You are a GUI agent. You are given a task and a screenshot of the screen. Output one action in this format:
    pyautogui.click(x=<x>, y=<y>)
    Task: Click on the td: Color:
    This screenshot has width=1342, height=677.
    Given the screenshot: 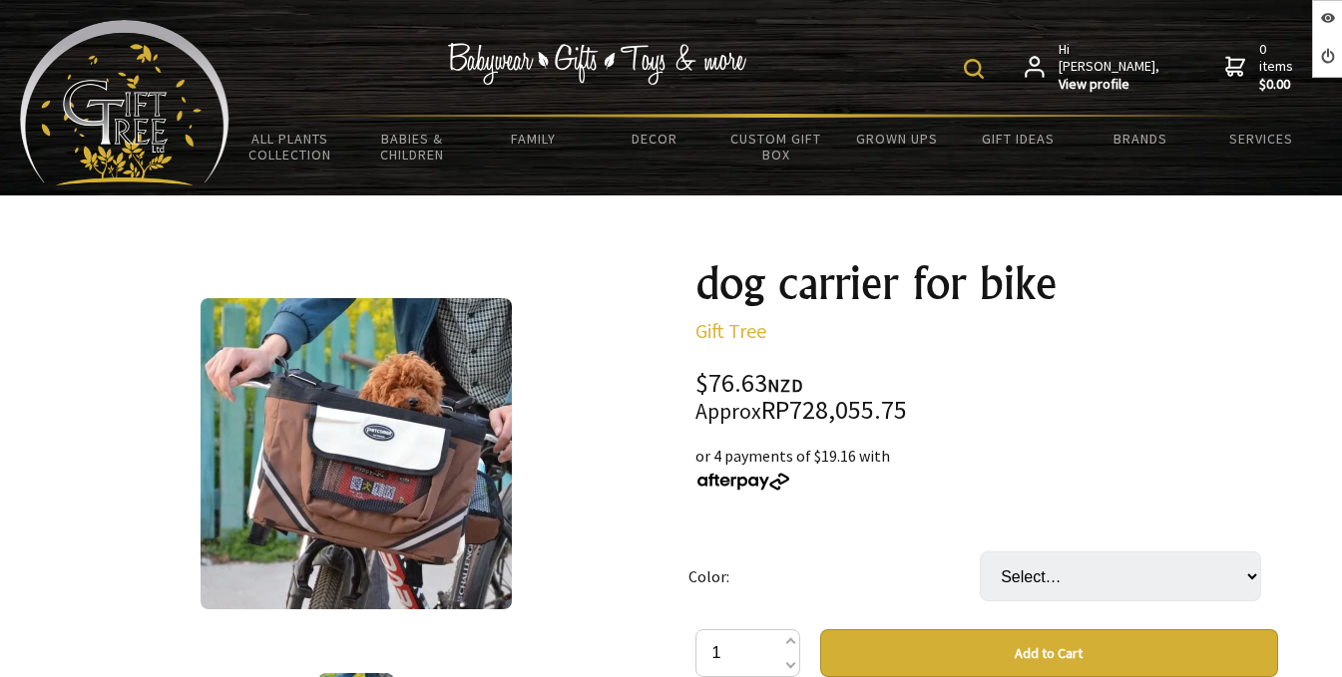 What is the action you would take?
    pyautogui.click(x=834, y=577)
    